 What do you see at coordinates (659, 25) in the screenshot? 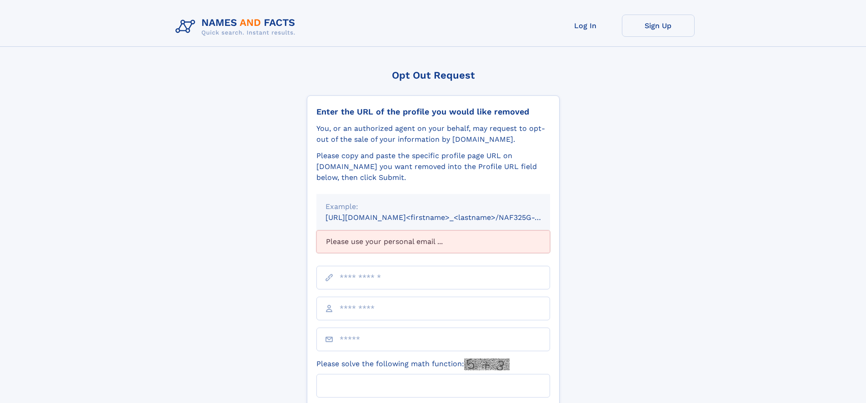
I see `a: Sign Up` at bounding box center [659, 25].